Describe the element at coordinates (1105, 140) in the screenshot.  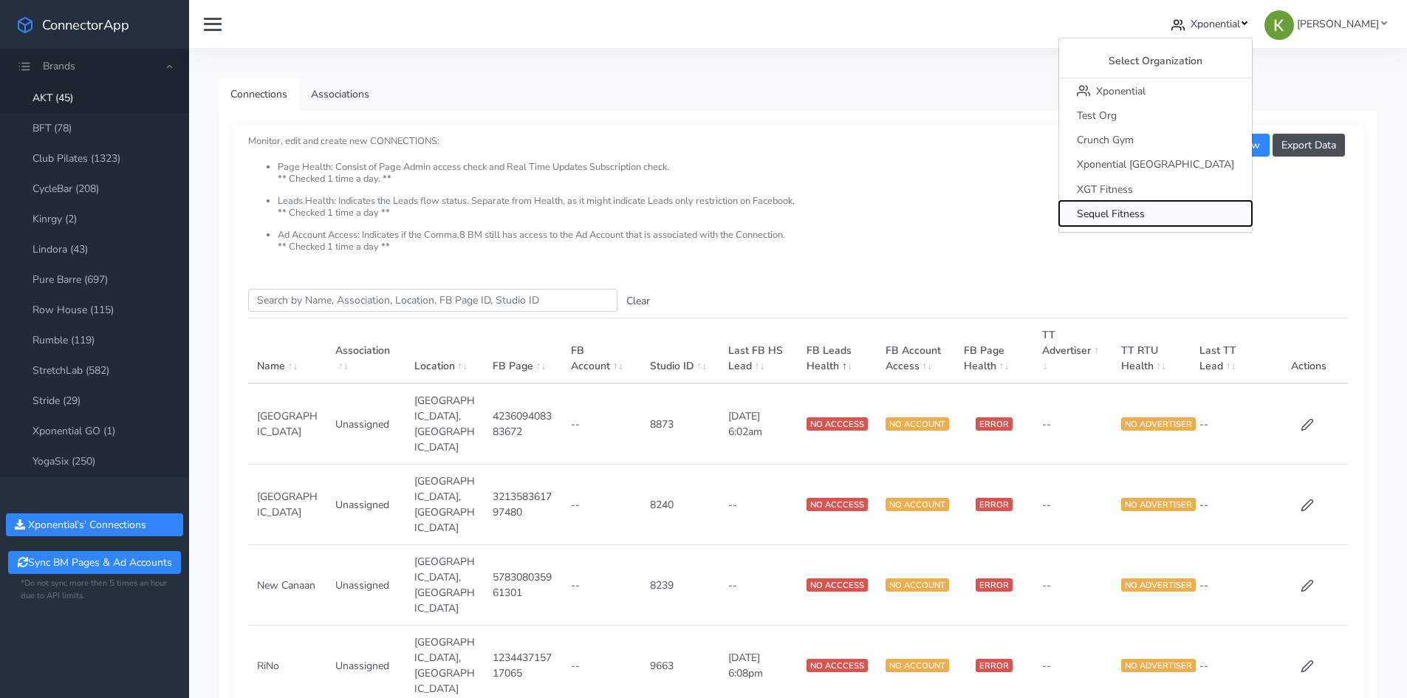
I see `span: Crunch Gym` at that location.